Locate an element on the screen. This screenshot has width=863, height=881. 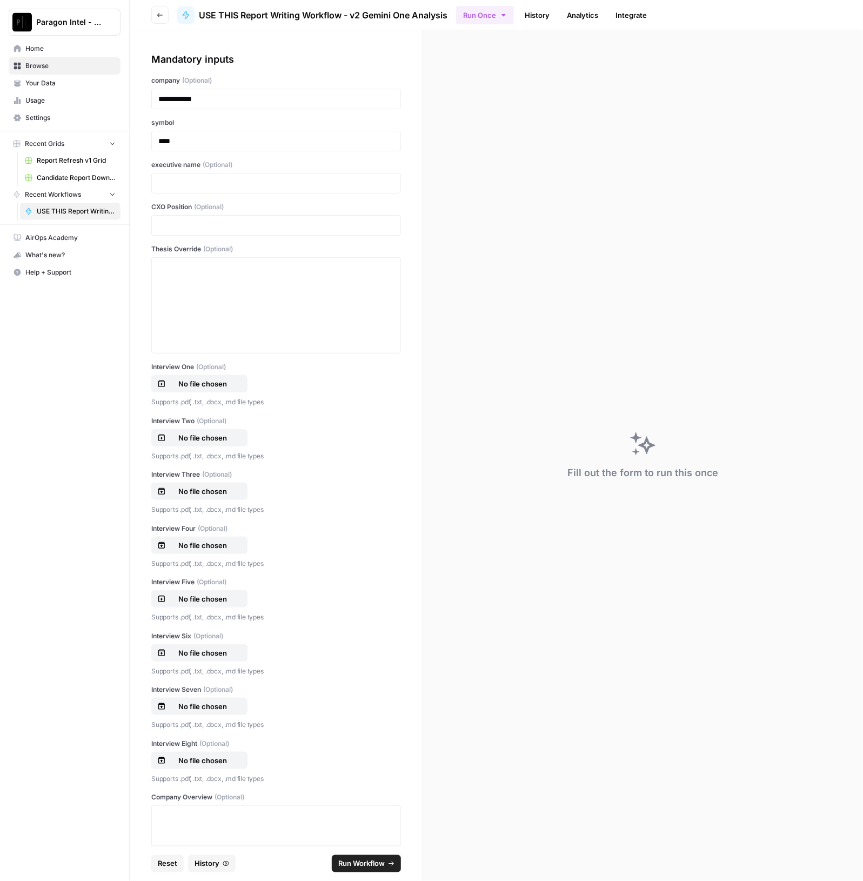
span: Usage is located at coordinates (70, 101).